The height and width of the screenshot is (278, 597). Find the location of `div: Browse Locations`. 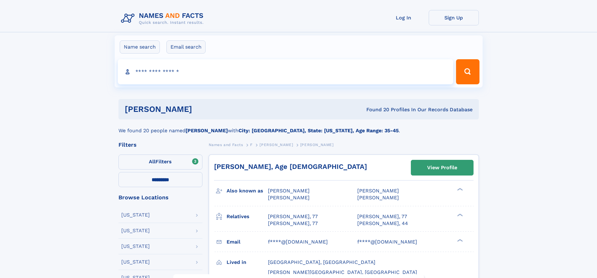

div: Browse Locations is located at coordinates (160, 197).